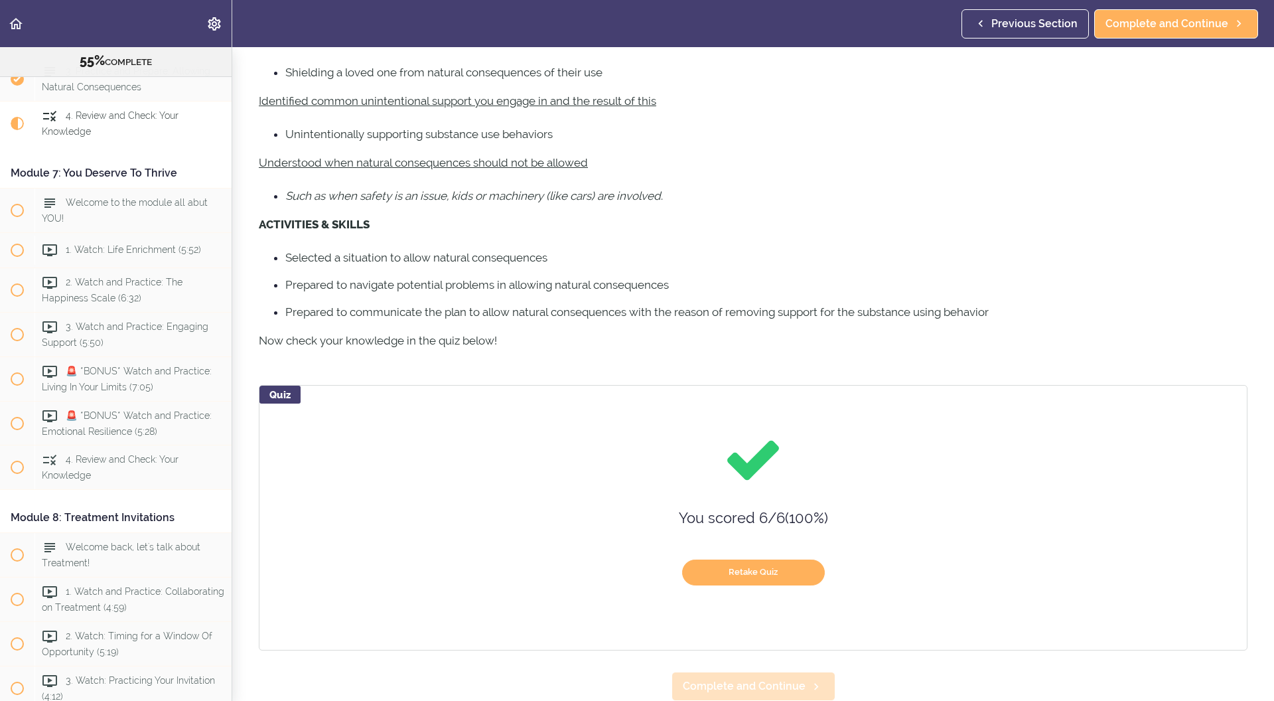 This screenshot has height=701, width=1274. Describe the element at coordinates (416, 257) in the screenshot. I see `span: Selected a situation to allow natural consequences` at that location.